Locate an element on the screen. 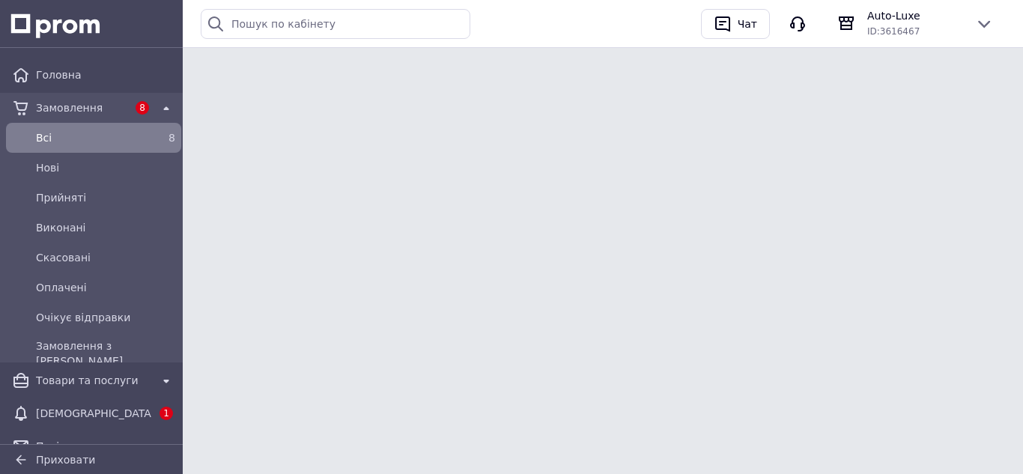 The image size is (1023, 474). span: Нові is located at coordinates (106, 168).